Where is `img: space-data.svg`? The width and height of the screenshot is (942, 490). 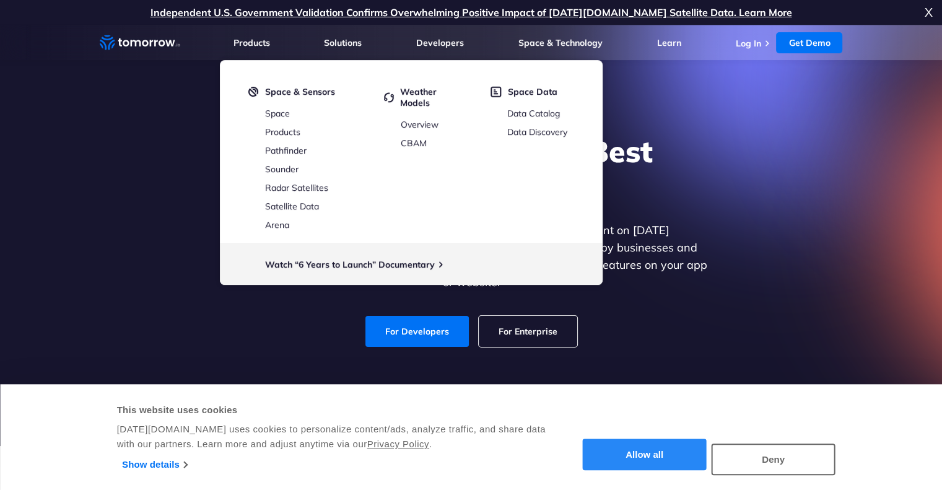 img: space-data.svg is located at coordinates (496, 92).